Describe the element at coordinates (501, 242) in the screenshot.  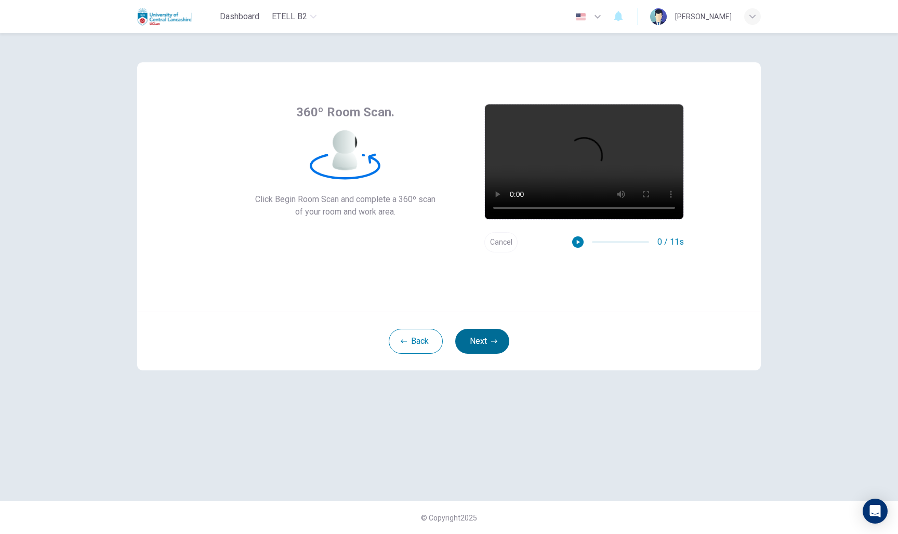
I see `button: Cancel` at that location.